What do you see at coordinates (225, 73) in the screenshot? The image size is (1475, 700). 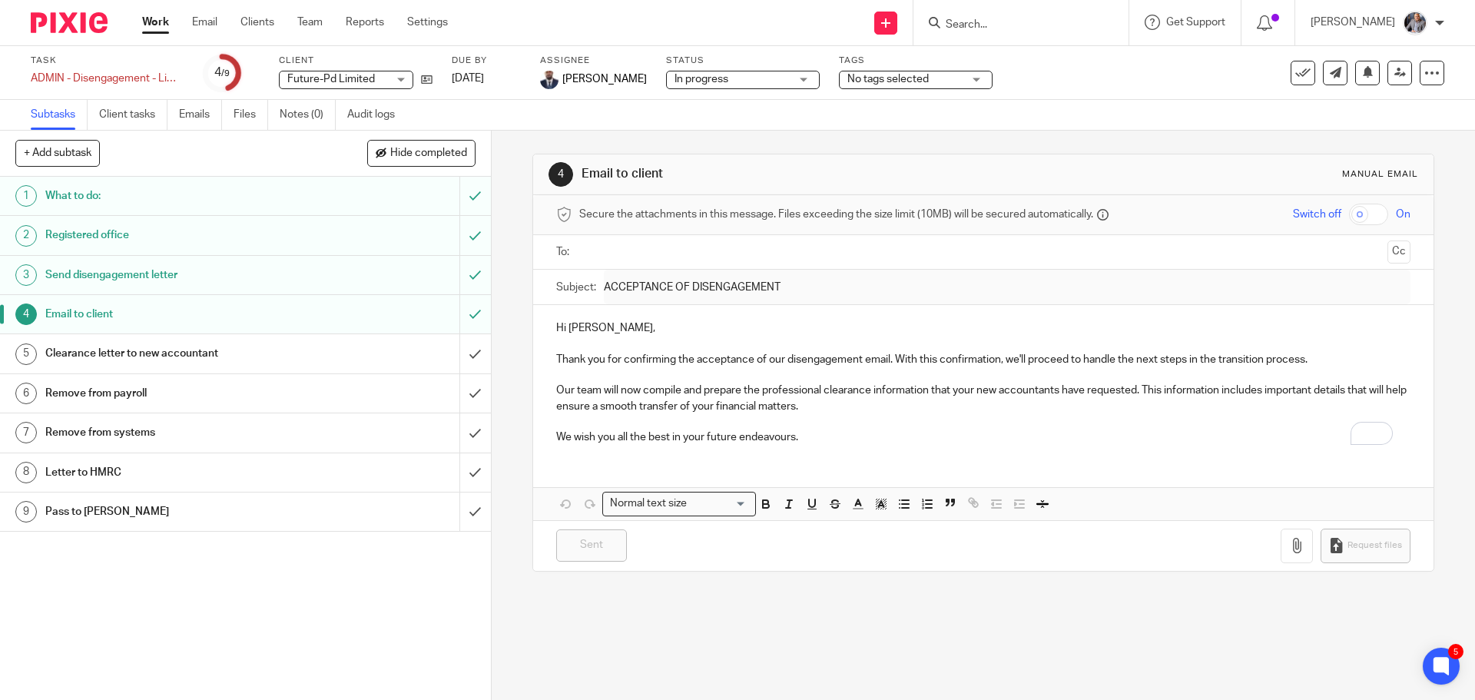 I see `small: /9` at bounding box center [225, 73].